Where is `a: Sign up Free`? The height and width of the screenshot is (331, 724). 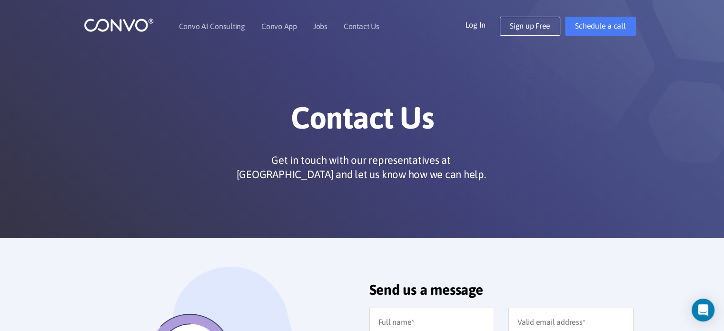
a: Sign up Free is located at coordinates (530, 26).